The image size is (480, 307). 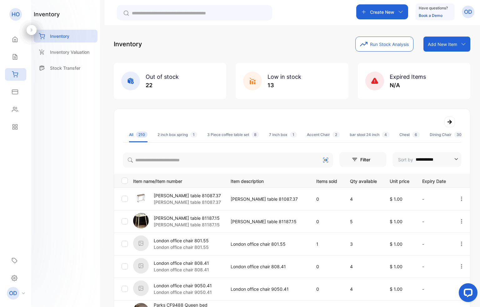 What do you see at coordinates (385, 134) in the screenshot?
I see `span: 4` at bounding box center [385, 134].